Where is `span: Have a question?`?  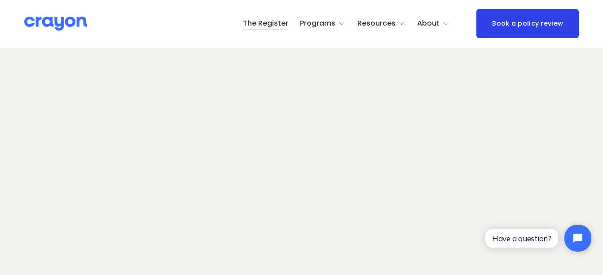
span: Have a question? is located at coordinates (44, 21).